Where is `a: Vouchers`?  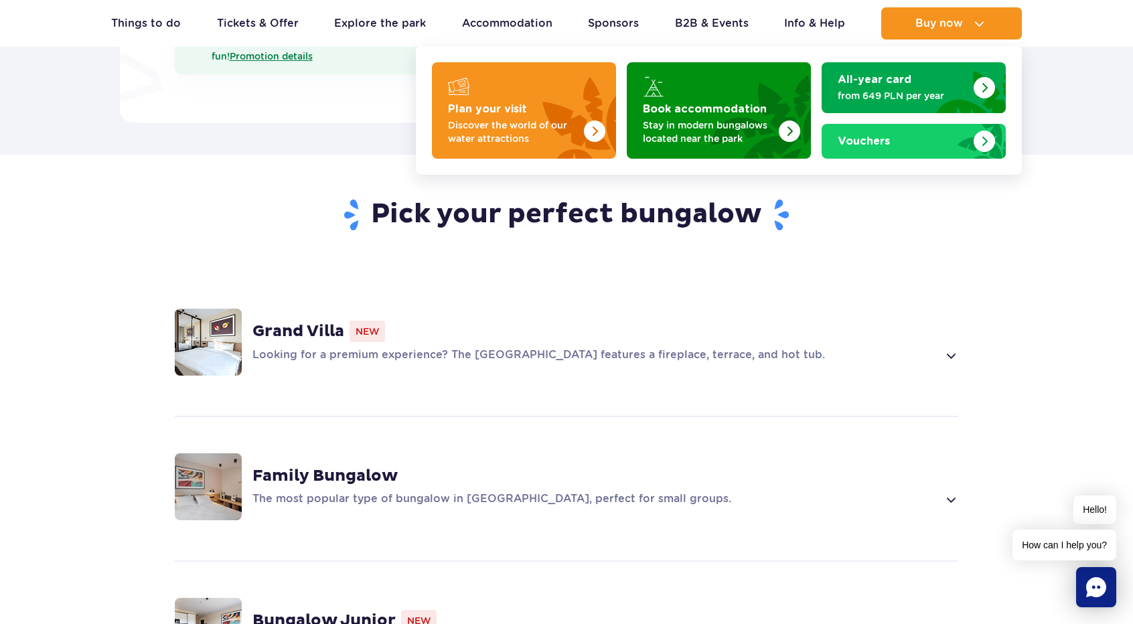 a: Vouchers is located at coordinates (913, 141).